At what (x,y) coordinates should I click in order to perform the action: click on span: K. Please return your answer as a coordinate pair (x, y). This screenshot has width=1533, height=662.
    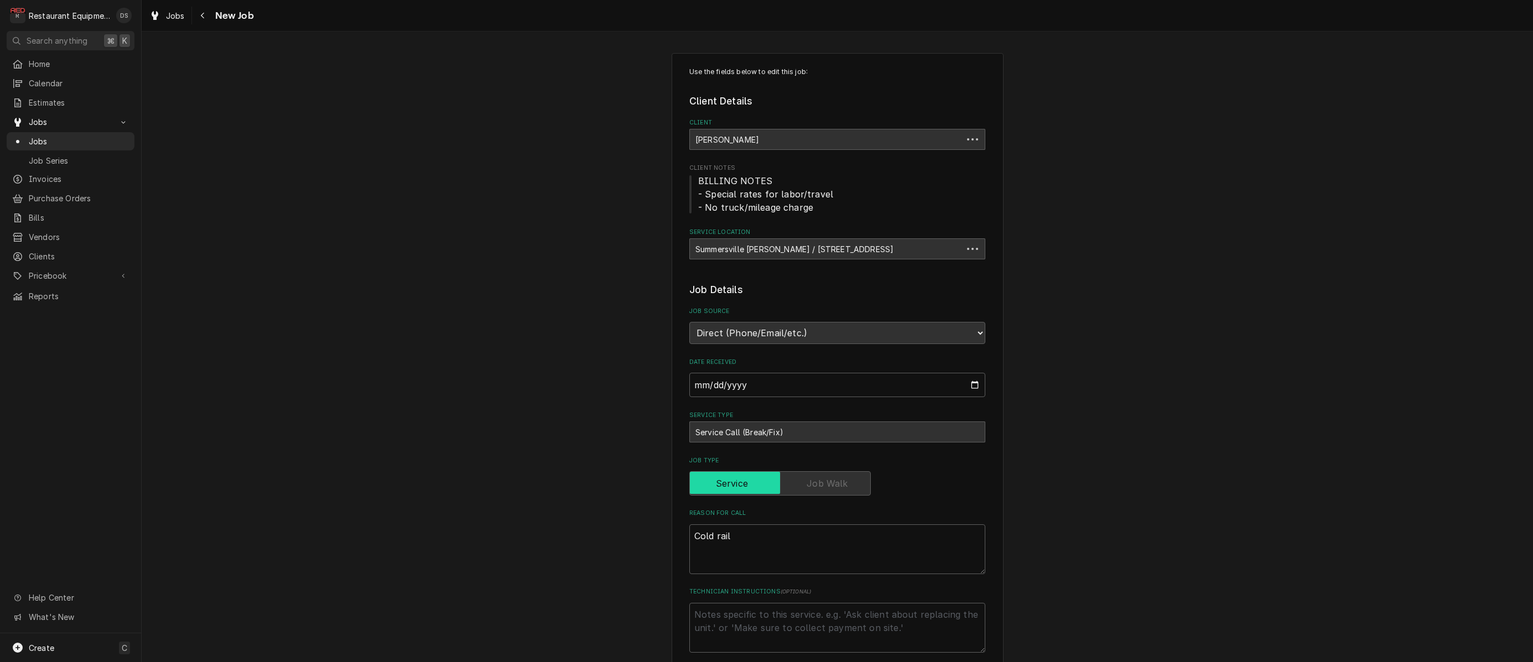
    Looking at the image, I should click on (124, 40).